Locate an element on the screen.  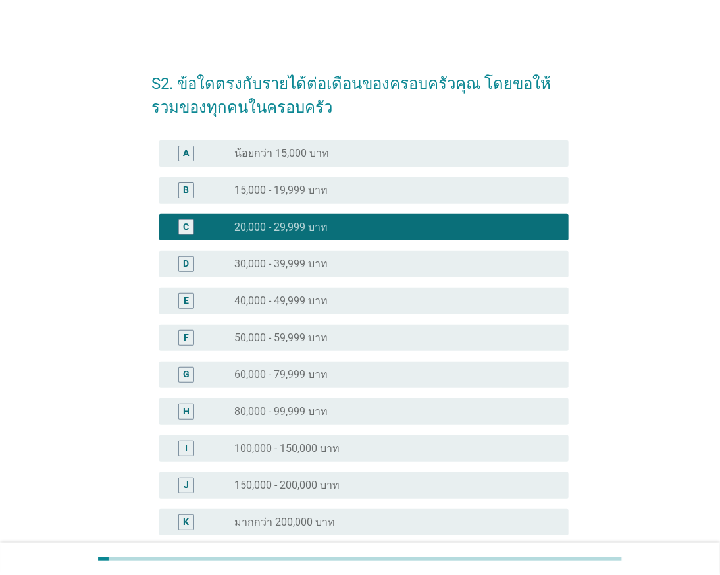
div: B is located at coordinates (186, 190).